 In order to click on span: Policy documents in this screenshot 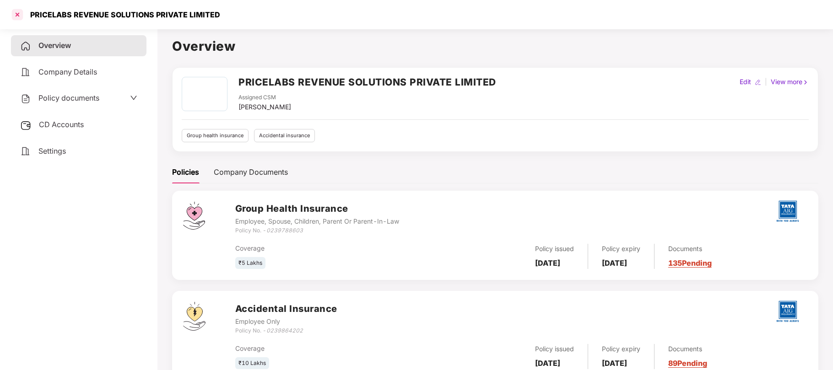, I will do `click(69, 98)`.